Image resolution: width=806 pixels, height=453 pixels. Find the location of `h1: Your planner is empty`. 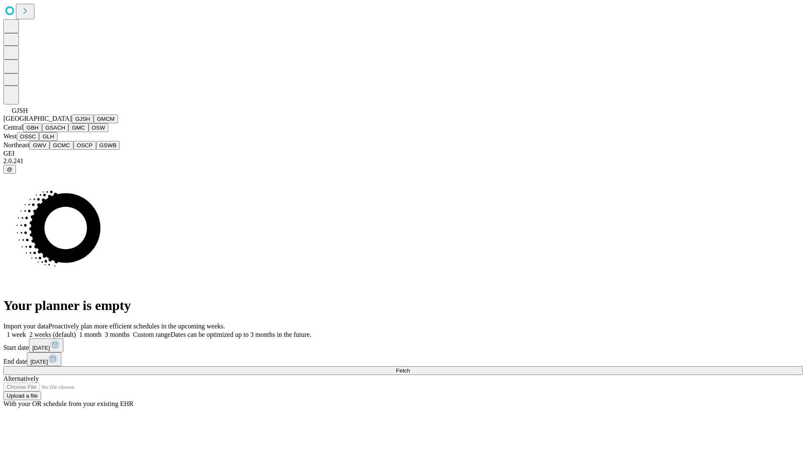

h1: Your planner is empty is located at coordinates (403, 306).